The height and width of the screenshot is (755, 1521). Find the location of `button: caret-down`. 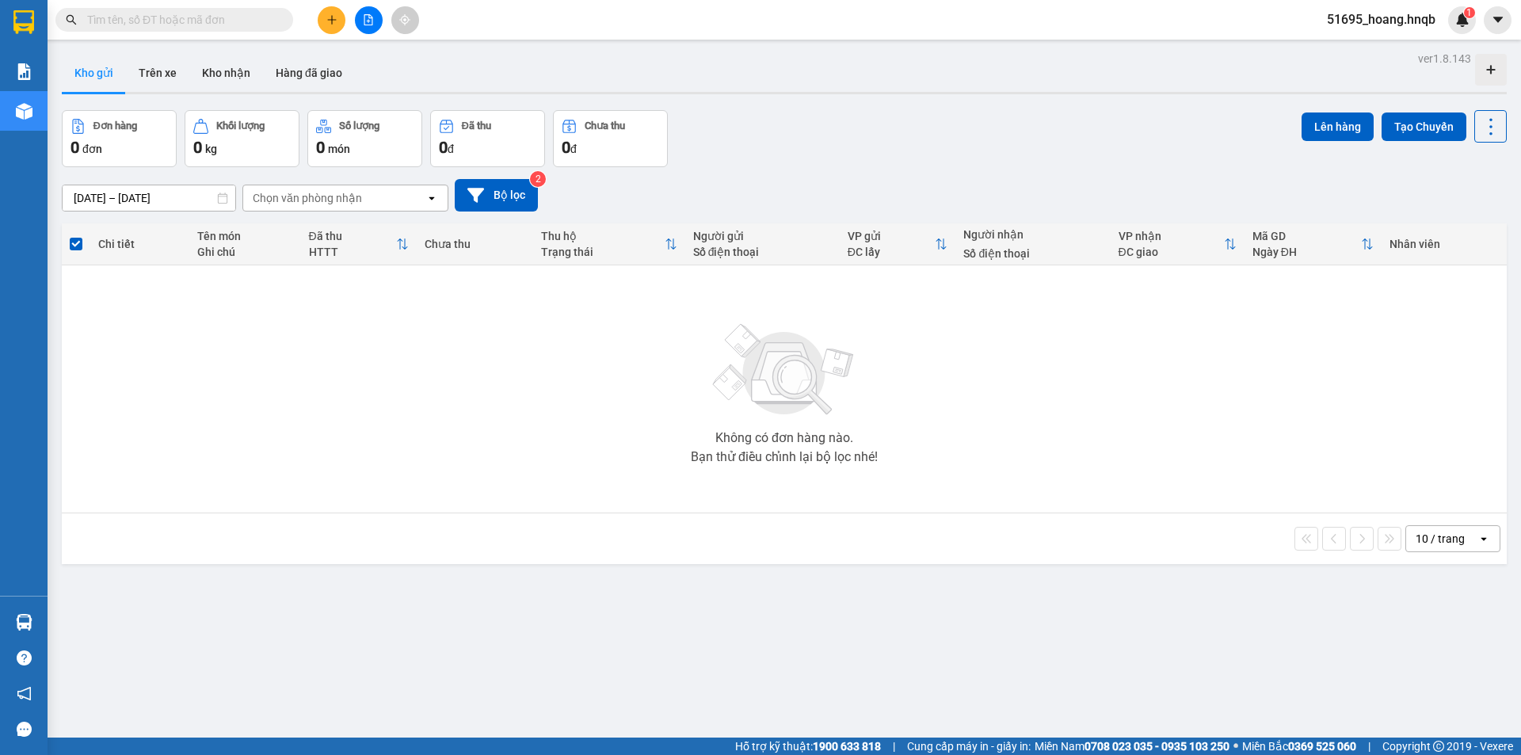

button: caret-down is located at coordinates (1497, 20).